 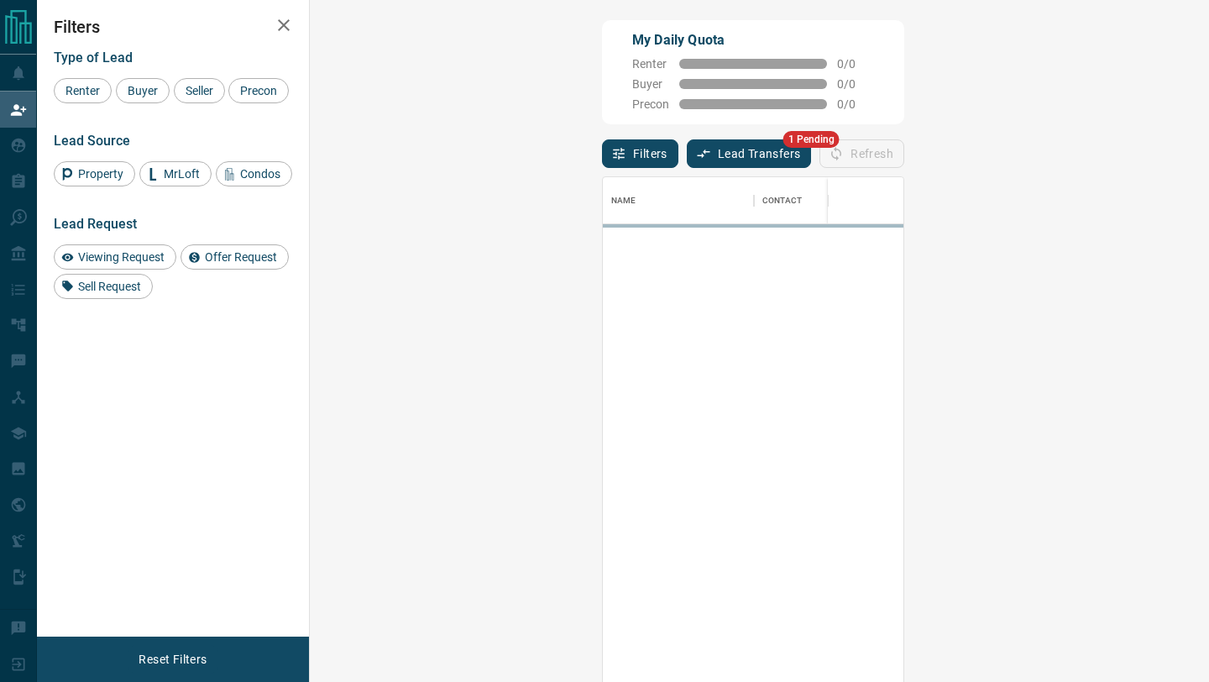 I want to click on div: Precon, so click(x=259, y=91).